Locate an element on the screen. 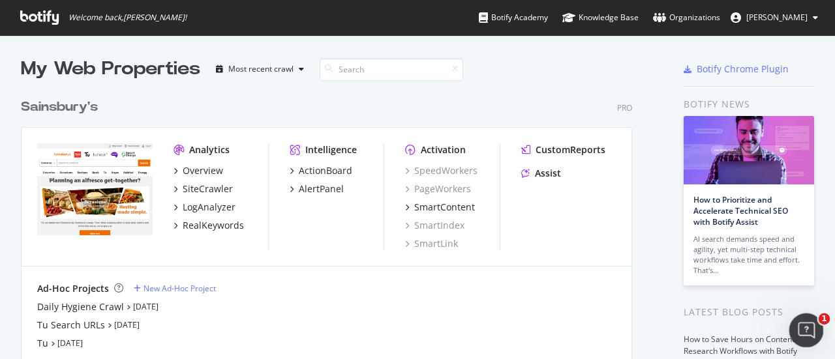 This screenshot has width=835, height=359. a: PageWorkers is located at coordinates (438, 189).